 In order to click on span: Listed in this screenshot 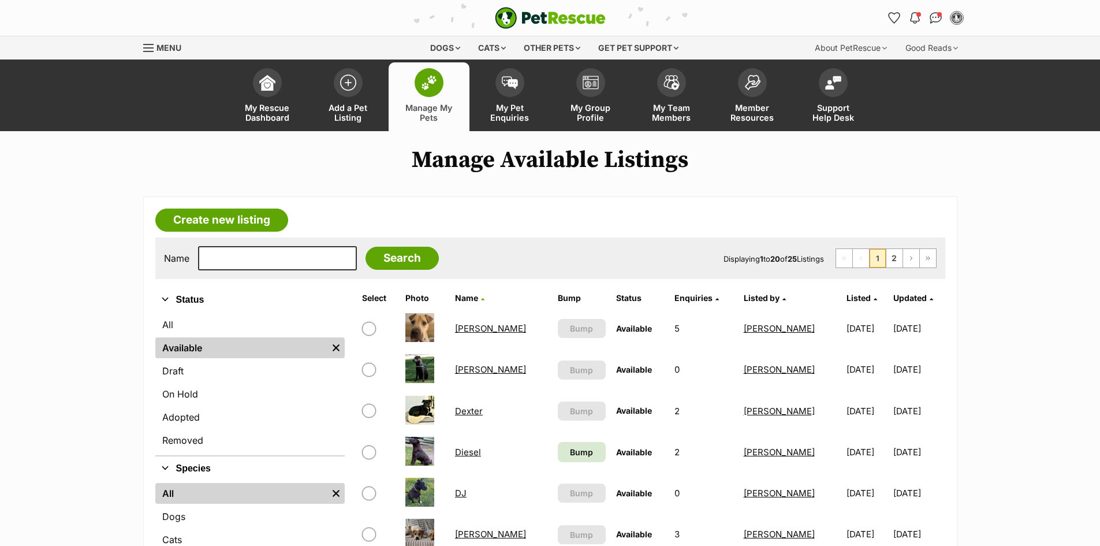, I will do `click(859, 297)`.